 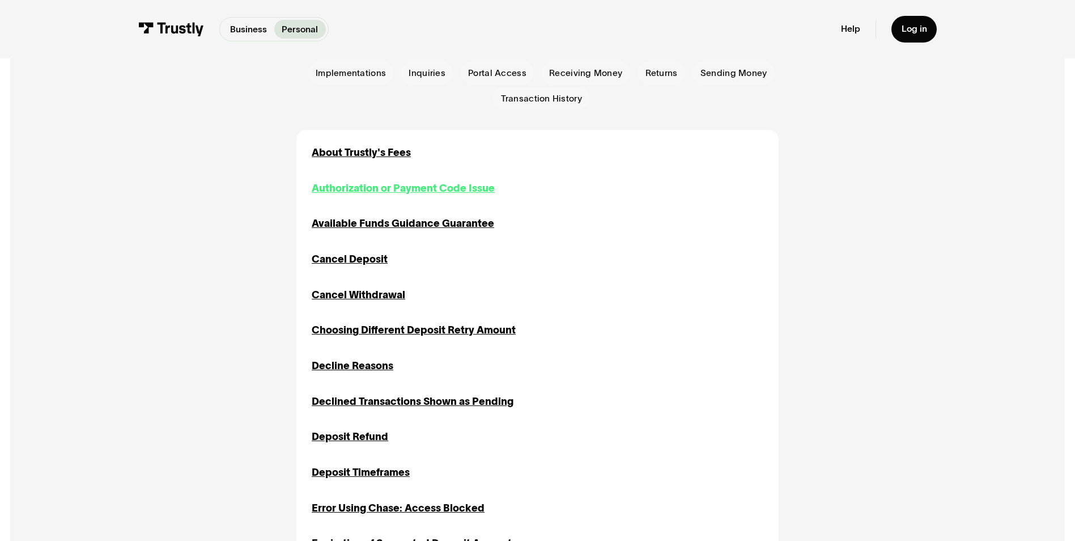 What do you see at coordinates (361, 152) in the screenshot?
I see `a: About Trustly's Fees` at bounding box center [361, 152].